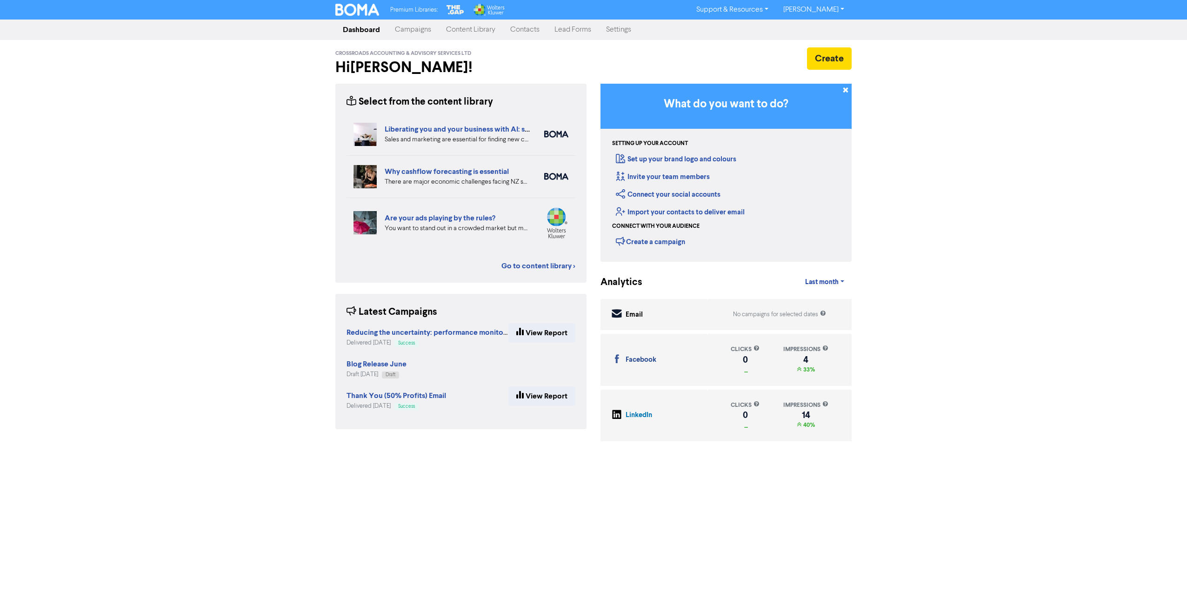  What do you see at coordinates (663, 177) in the screenshot?
I see `a: Invite your team members` at bounding box center [663, 177].